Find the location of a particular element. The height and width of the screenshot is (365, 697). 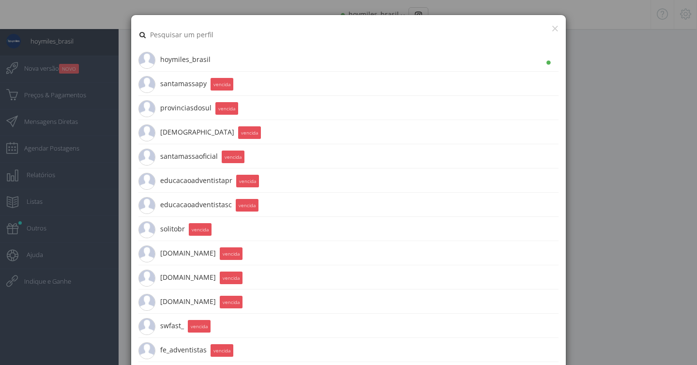

input: Pesquisar um perfil is located at coordinates (338, 35).